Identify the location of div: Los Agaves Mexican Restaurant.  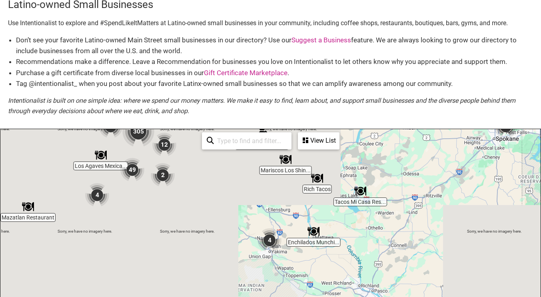
(101, 155).